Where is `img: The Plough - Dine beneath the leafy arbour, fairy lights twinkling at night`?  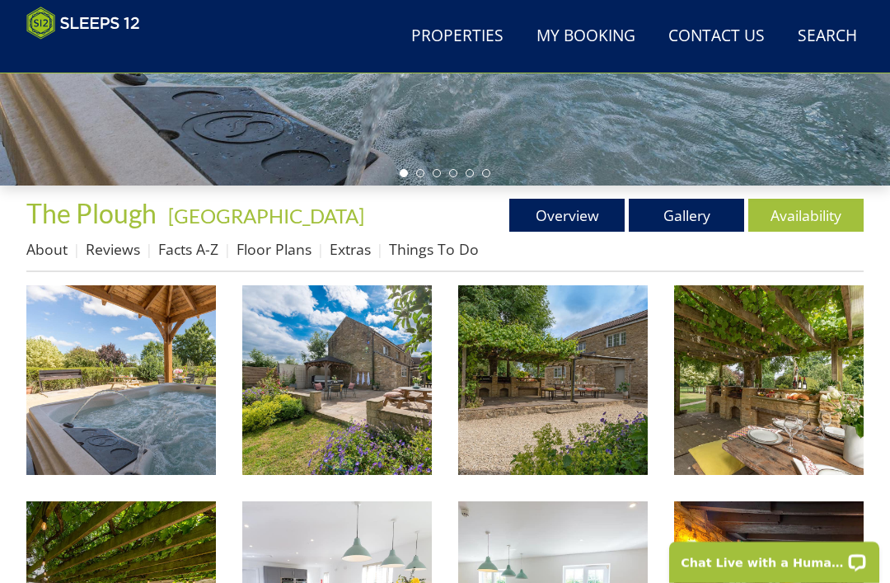
img: The Plough - Dine beneath the leafy arbour, fairy lights twinkling at night is located at coordinates (553, 380).